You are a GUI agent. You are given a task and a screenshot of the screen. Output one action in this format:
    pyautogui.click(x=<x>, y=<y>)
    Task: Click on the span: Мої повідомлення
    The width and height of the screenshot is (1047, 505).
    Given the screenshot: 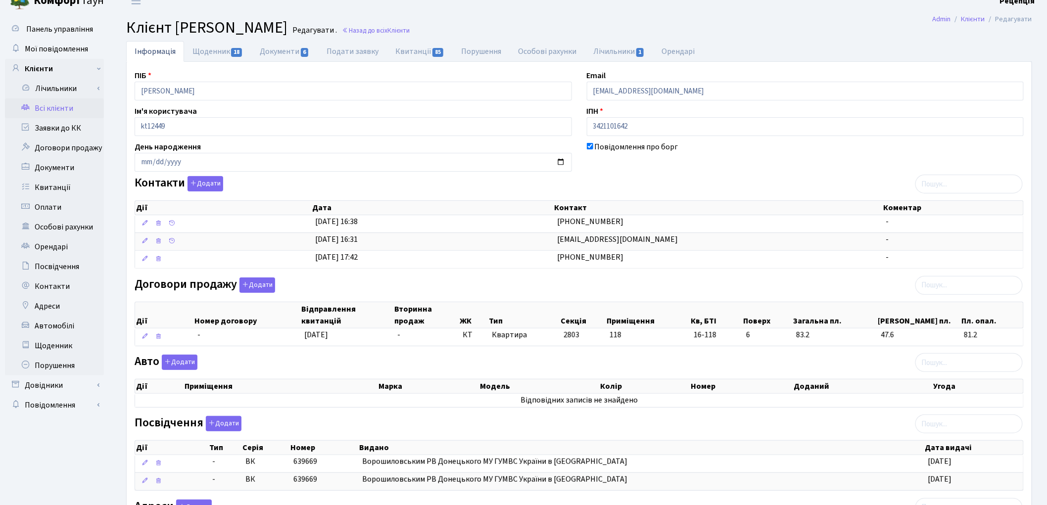 What is the action you would take?
    pyautogui.click(x=56, y=49)
    